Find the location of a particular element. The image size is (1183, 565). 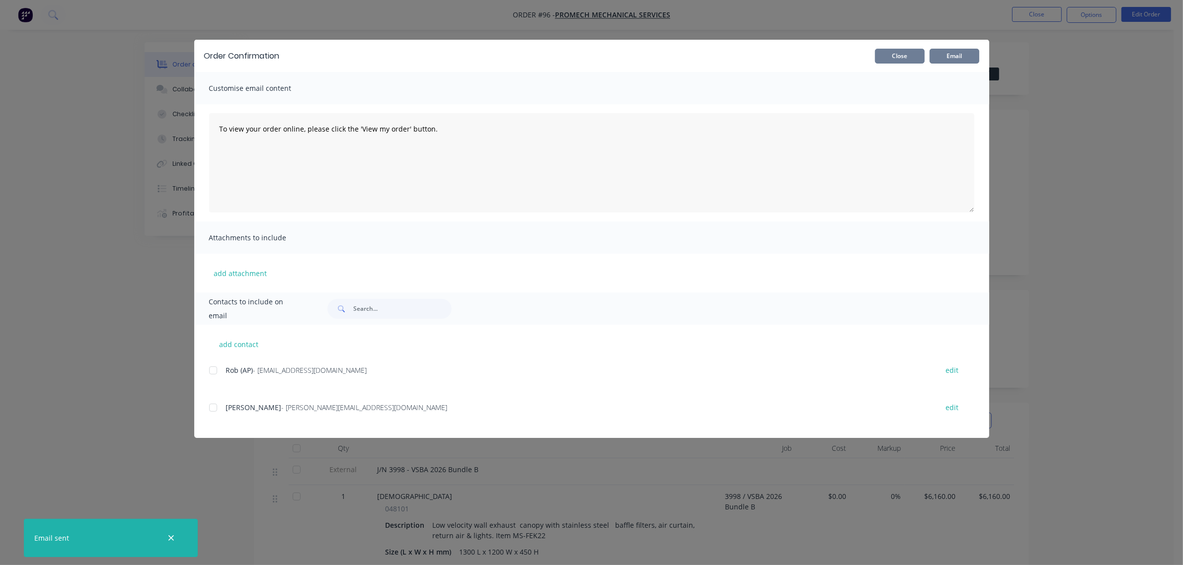

button: Email is located at coordinates (954, 56).